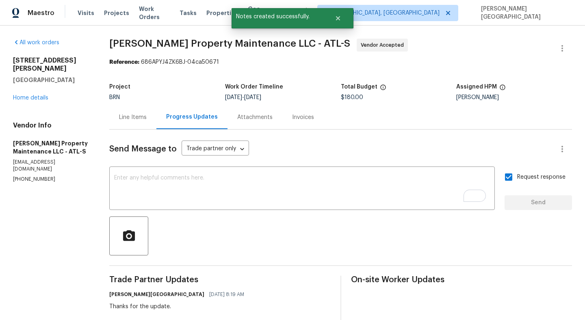  What do you see at coordinates (192, 117) in the screenshot?
I see `div: Progress Updates` at bounding box center [192, 117].